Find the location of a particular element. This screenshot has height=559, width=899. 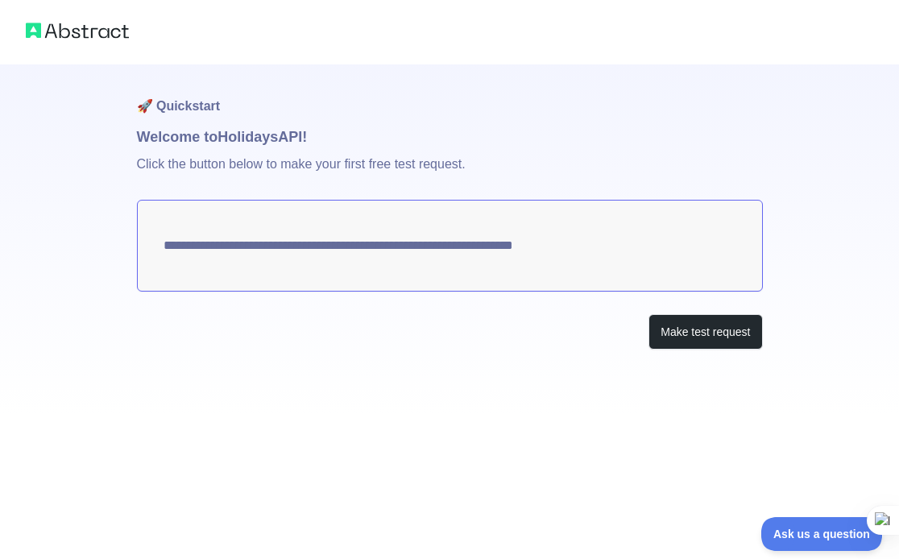

img: Abstract logo is located at coordinates (77, 31).